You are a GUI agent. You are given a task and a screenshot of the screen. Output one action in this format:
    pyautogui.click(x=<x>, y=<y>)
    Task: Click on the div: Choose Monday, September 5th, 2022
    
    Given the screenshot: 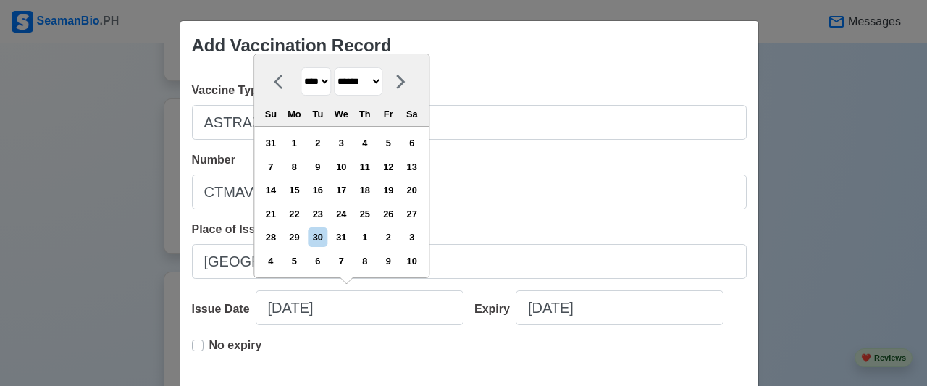 What is the action you would take?
    pyautogui.click(x=294, y=261)
    